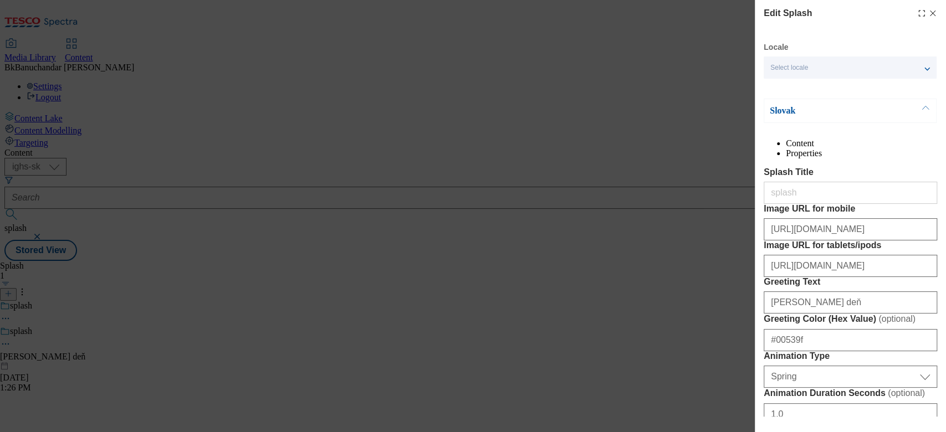 The image size is (946, 432). Describe the element at coordinates (850, 319) in the screenshot. I see `label: Greeting Color (Hex Value)` at that location.